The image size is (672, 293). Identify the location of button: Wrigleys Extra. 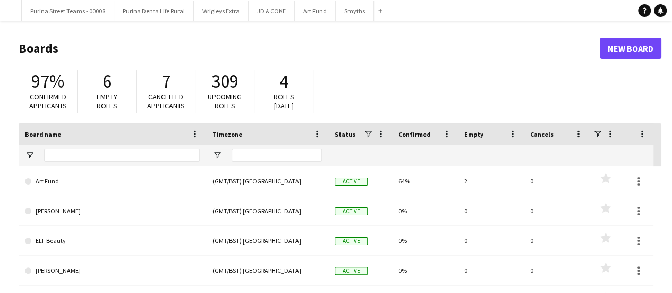
(221, 11).